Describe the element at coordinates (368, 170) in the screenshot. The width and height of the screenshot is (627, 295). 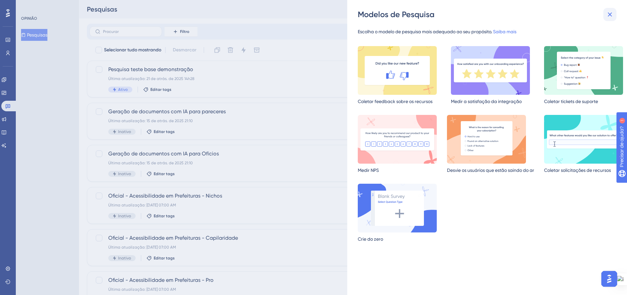
I see `font: Medir NPS` at that location.